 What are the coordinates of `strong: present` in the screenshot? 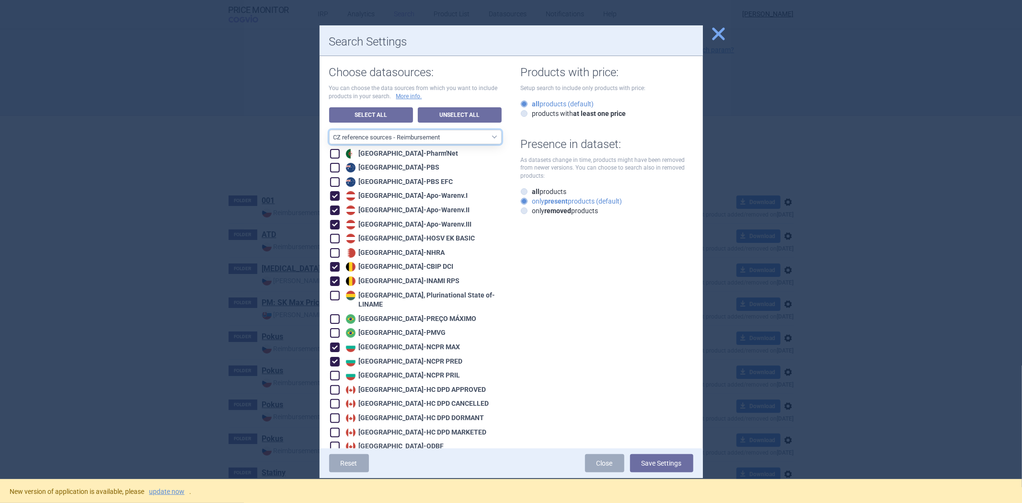 It's located at (556, 201).